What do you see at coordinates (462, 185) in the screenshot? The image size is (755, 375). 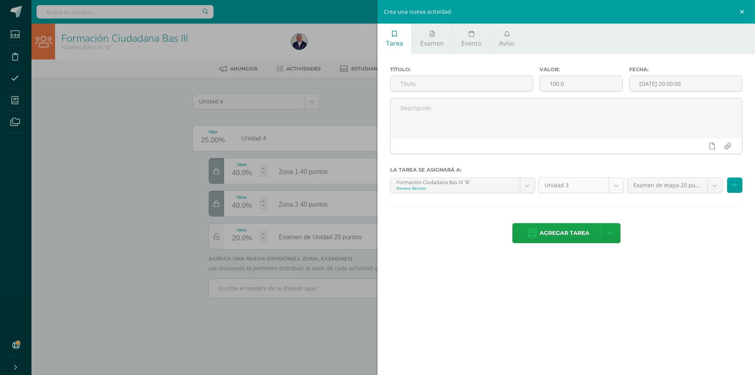 I see `a: Formación Ciudadana Bas III 'B'Noveno Básicos` at bounding box center [462, 185].